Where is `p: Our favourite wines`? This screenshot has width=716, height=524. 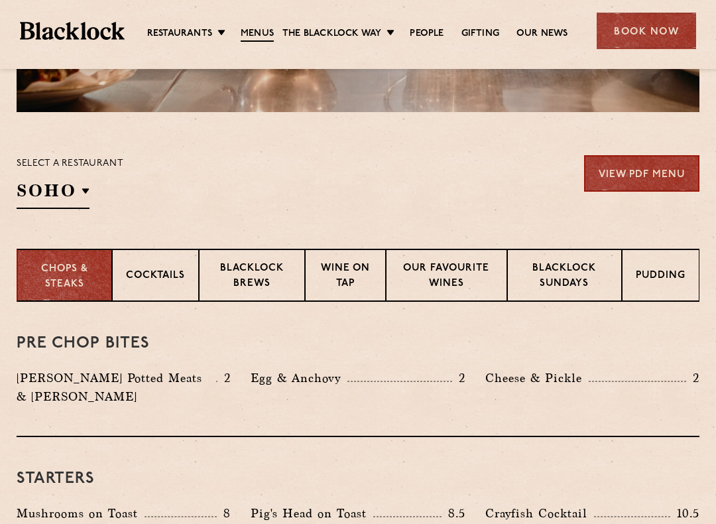 p: Our favourite wines is located at coordinates (446, 277).